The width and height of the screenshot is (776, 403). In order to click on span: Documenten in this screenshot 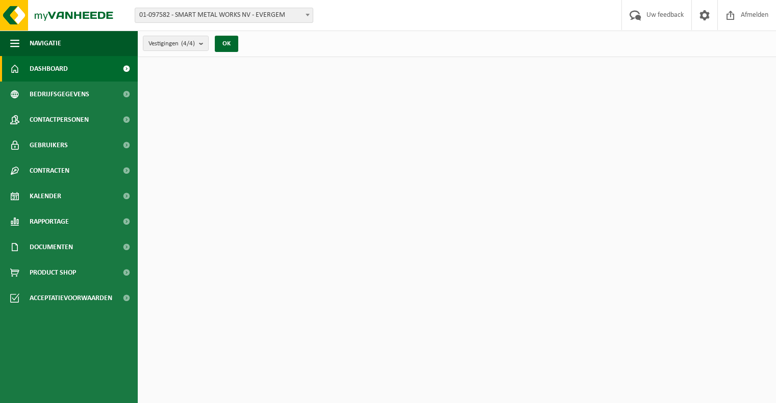, I will do `click(51, 247)`.